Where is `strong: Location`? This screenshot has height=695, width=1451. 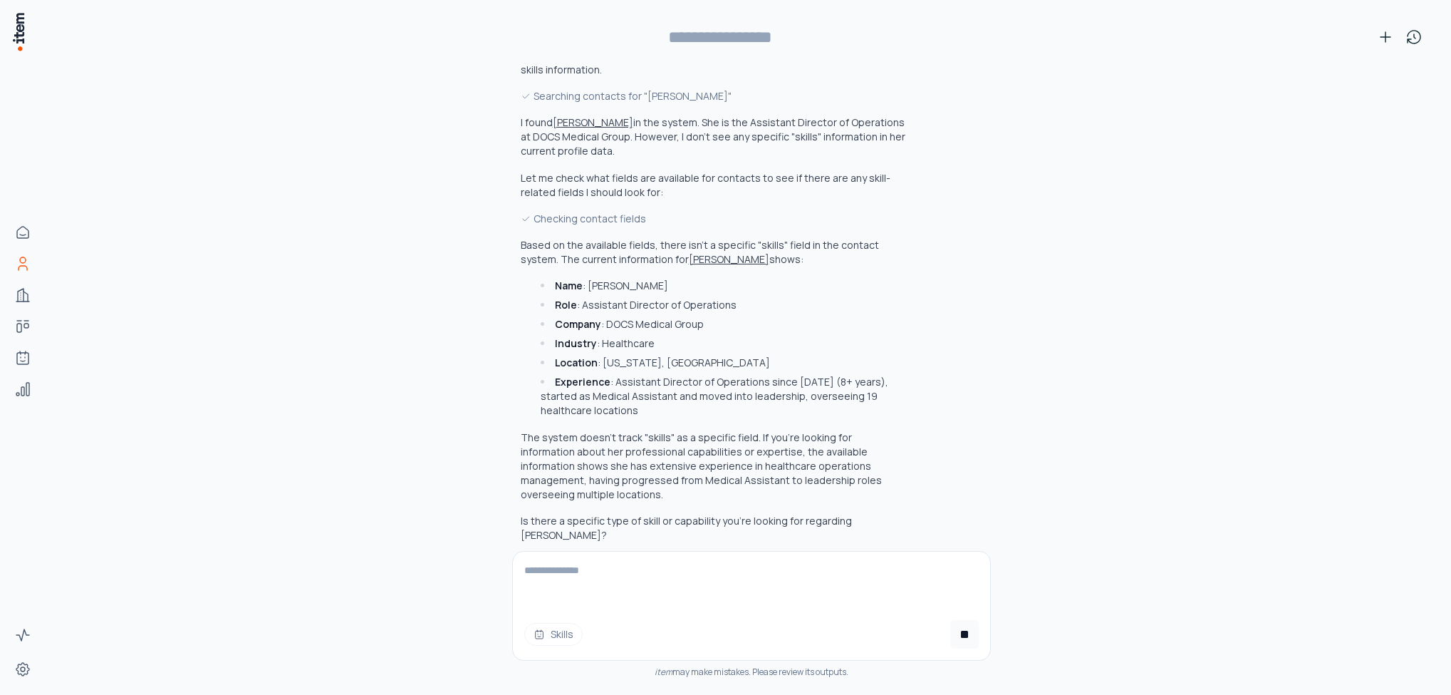
strong: Location is located at coordinates (576, 362).